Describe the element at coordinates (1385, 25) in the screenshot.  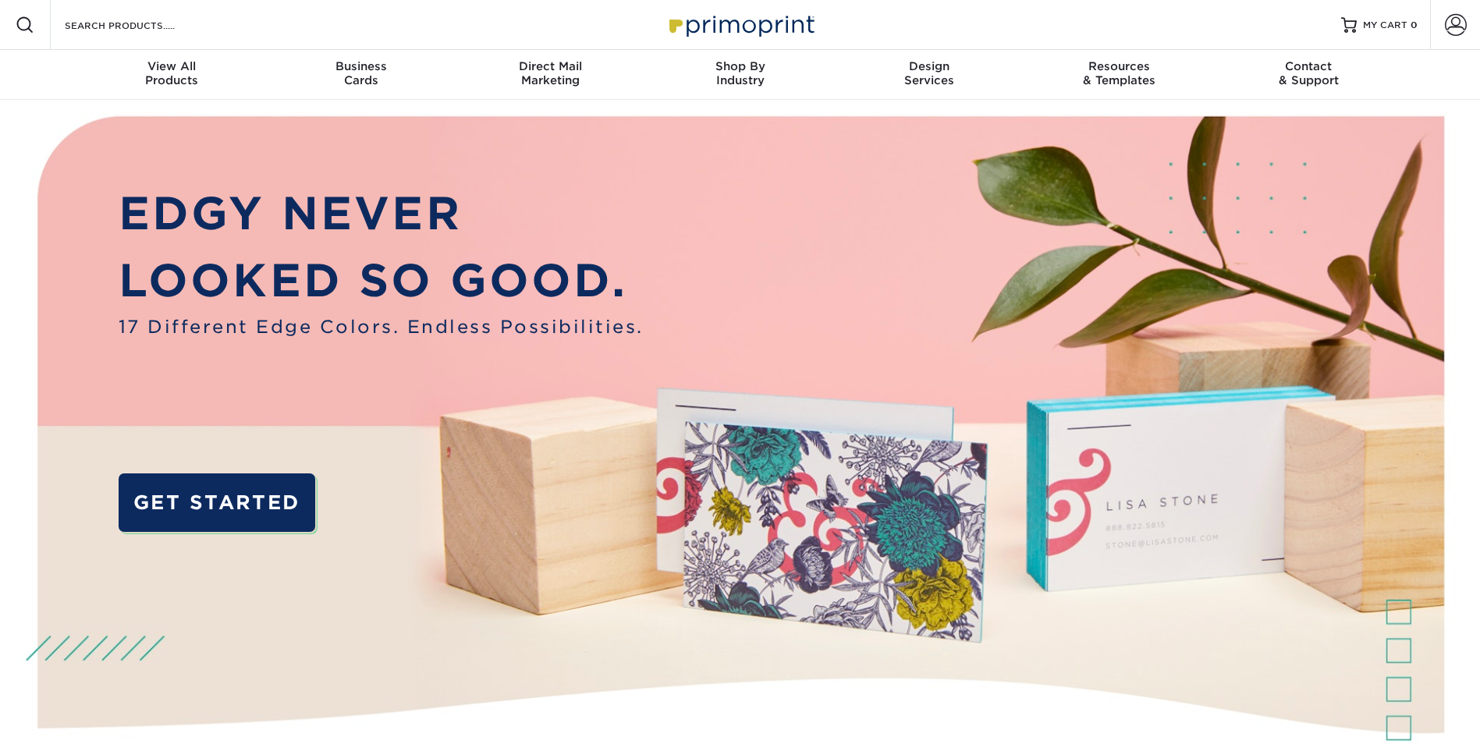
I see `span: MY CART` at that location.